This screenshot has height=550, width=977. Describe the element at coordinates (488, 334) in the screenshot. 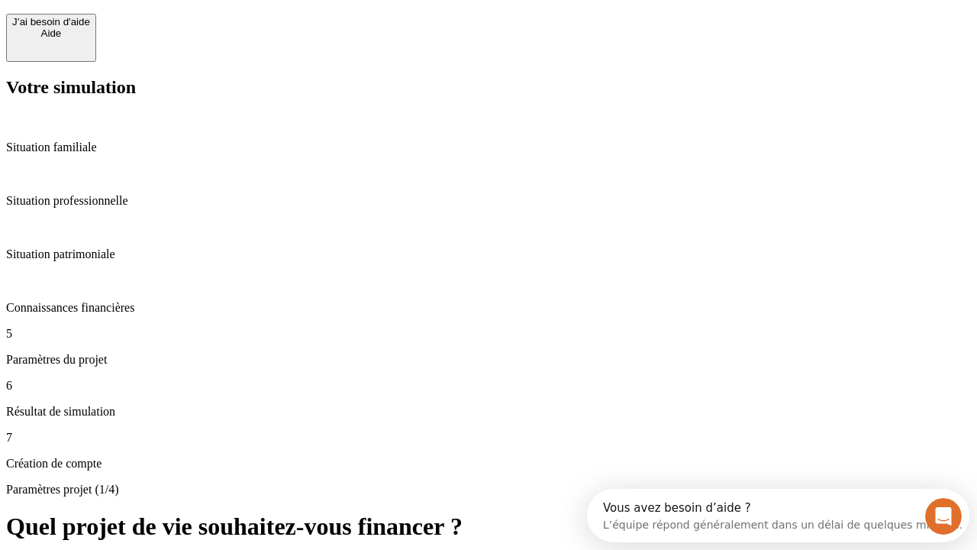

I see `p: 5` at that location.